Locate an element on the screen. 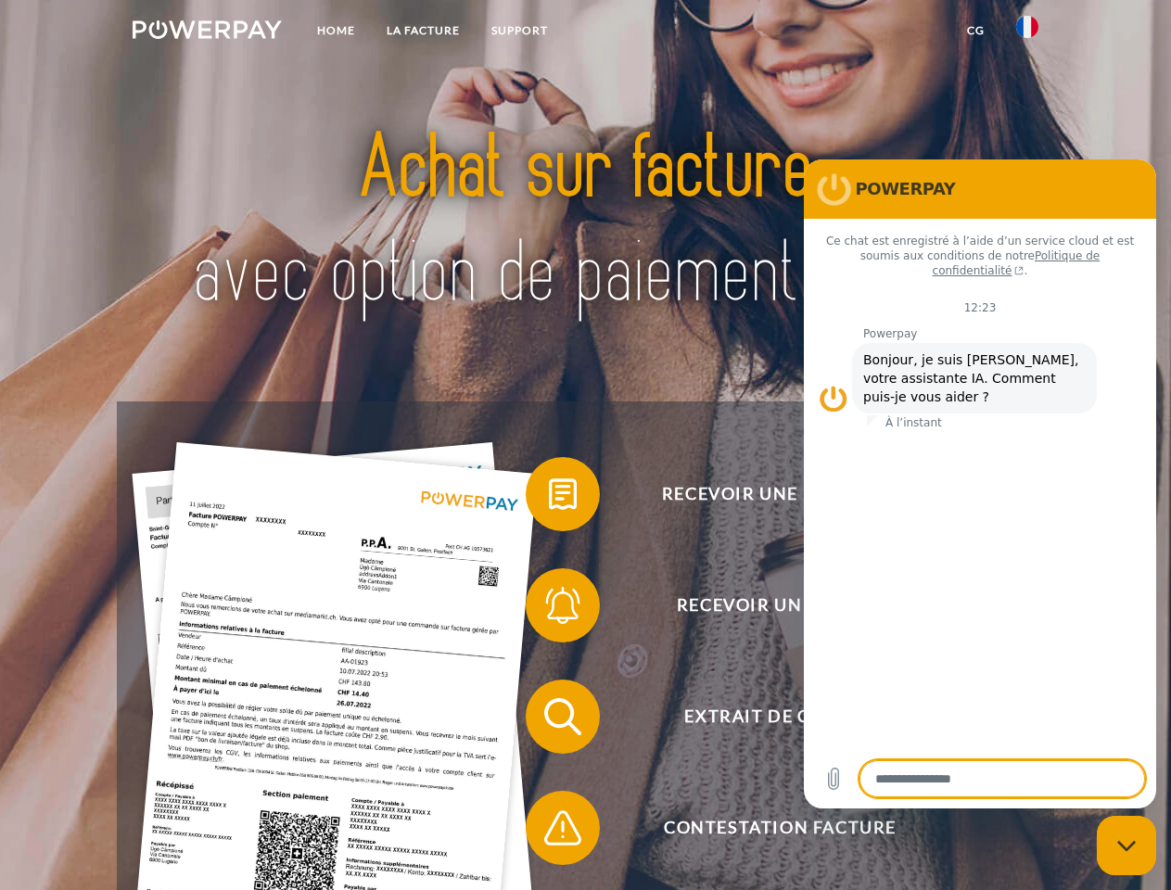  span: Recevoir un rappel? is located at coordinates (780, 605).